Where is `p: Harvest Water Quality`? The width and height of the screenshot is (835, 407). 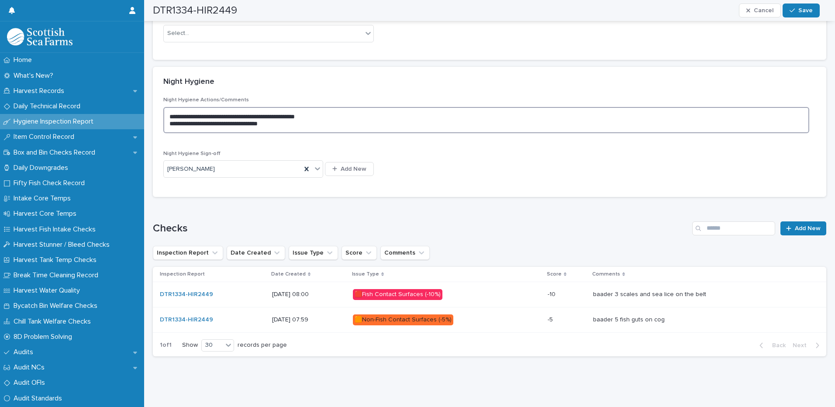
p: Harvest Water Quality is located at coordinates (48, 290).